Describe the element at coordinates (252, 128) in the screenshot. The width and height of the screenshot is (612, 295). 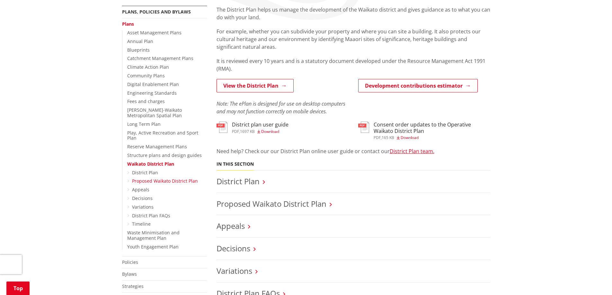
I see `a: District plan user guide pdf,1697 KB Download` at that location.